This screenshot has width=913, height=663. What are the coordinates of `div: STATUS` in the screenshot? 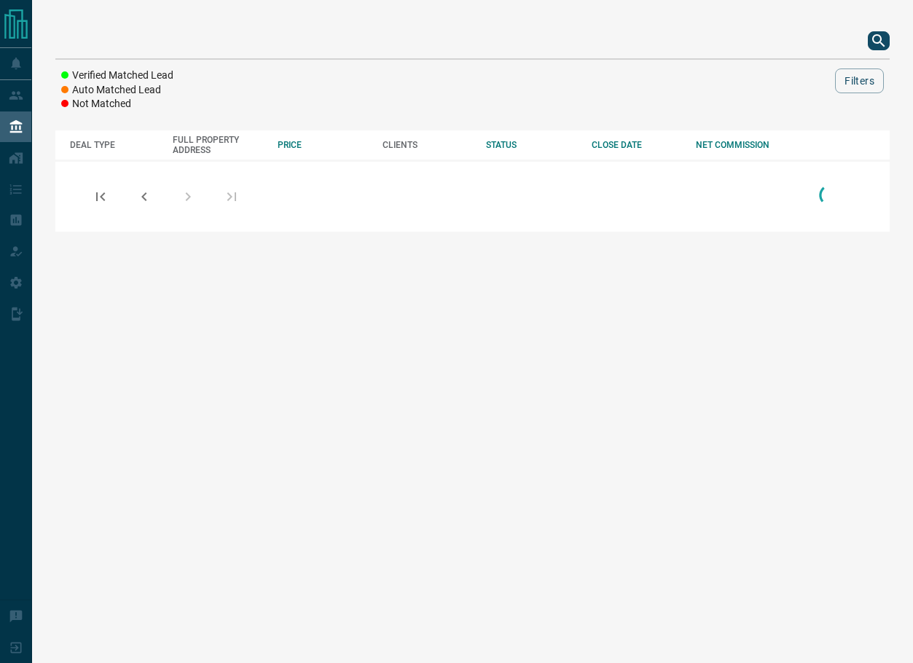 It's located at (531, 145).